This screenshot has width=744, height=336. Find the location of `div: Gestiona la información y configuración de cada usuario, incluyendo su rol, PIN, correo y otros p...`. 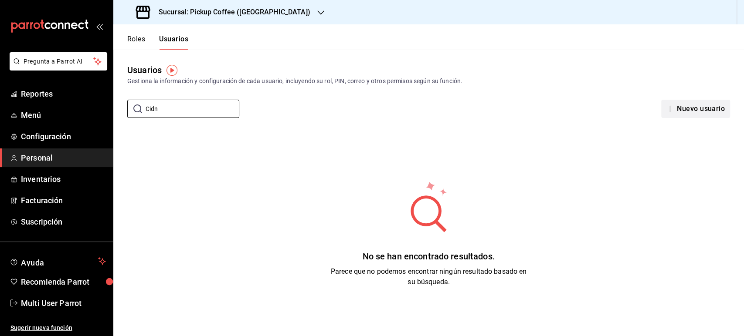

div: Gestiona la información y configuración de cada usuario, incluyendo su rol, PIN, correo y otros p... is located at coordinates (428, 81).